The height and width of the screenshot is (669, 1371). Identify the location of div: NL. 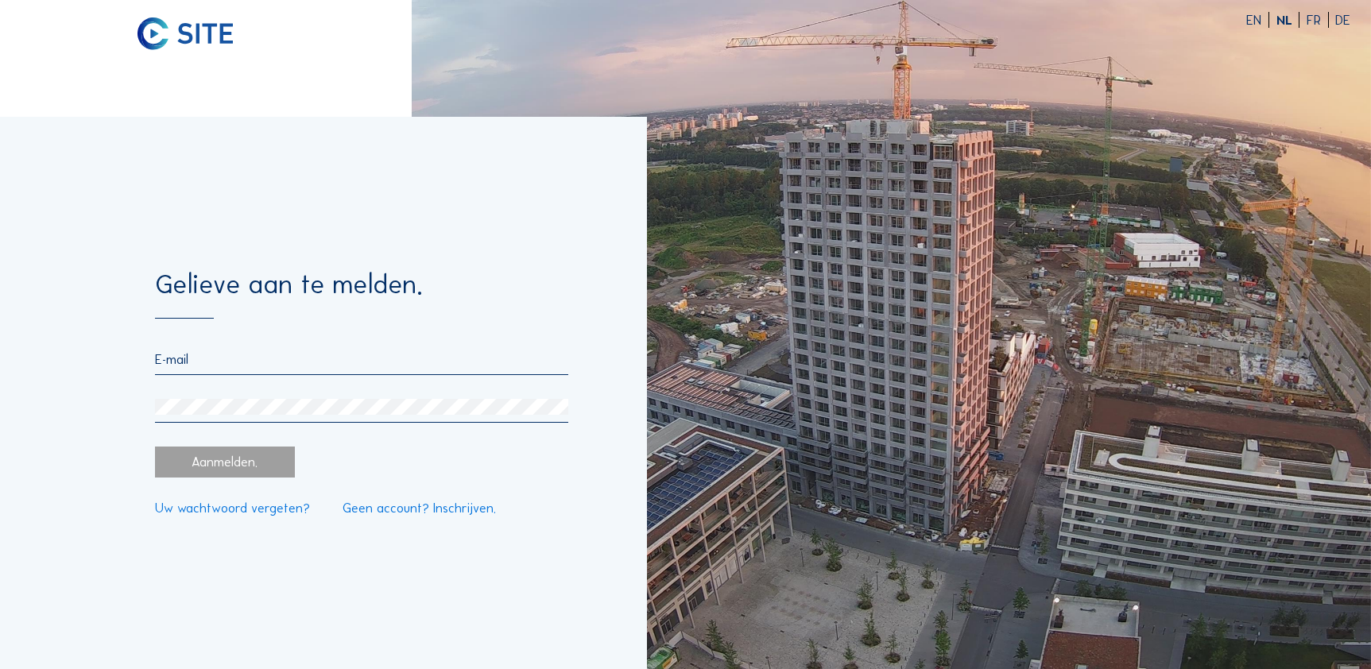
(1289, 20).